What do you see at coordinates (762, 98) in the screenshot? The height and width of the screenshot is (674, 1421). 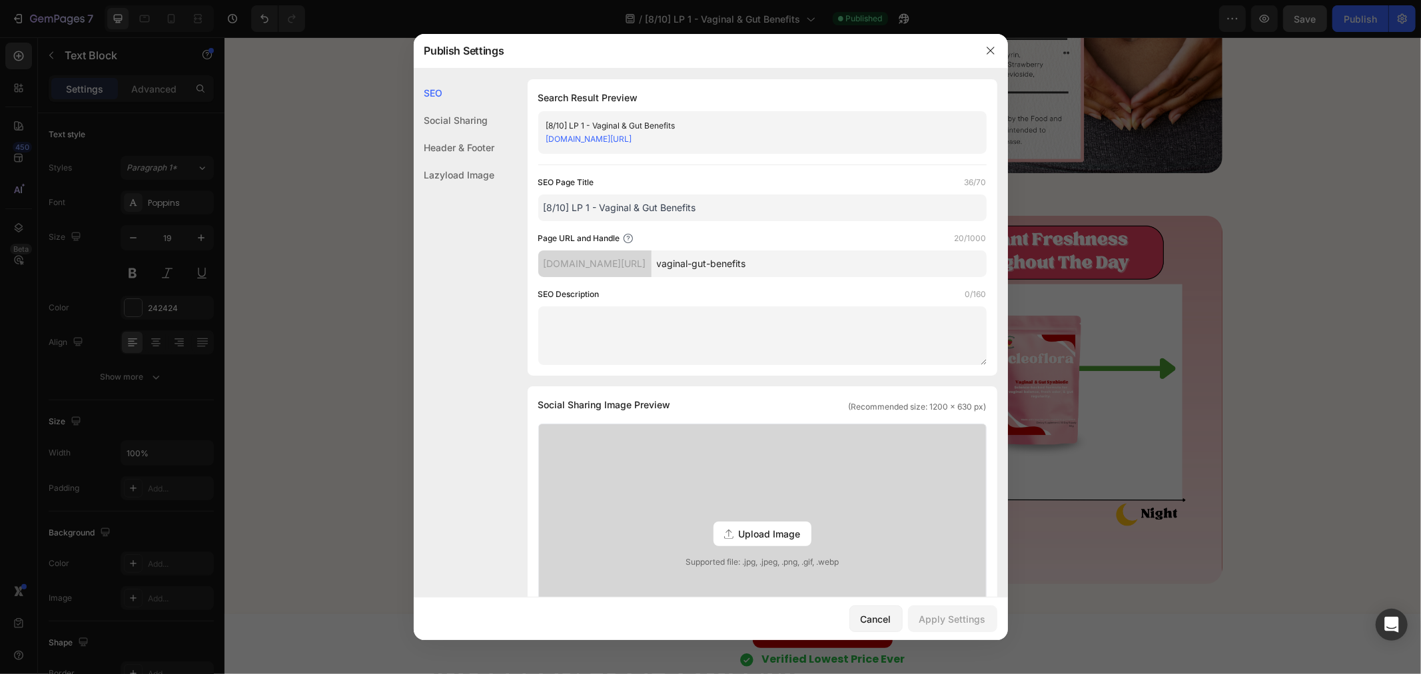 I see `h1: Search Result Preview` at bounding box center [762, 98].